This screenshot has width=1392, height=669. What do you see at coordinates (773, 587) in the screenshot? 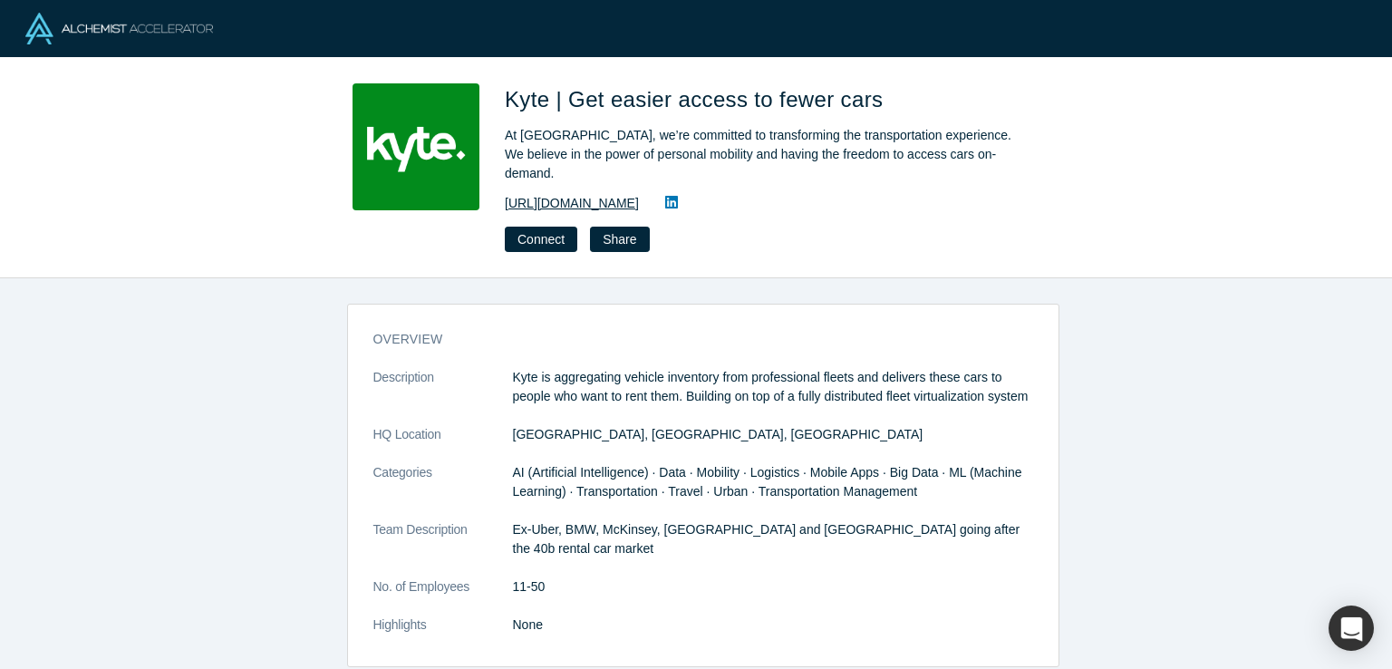
I see `dd: 11-50` at bounding box center [773, 587].